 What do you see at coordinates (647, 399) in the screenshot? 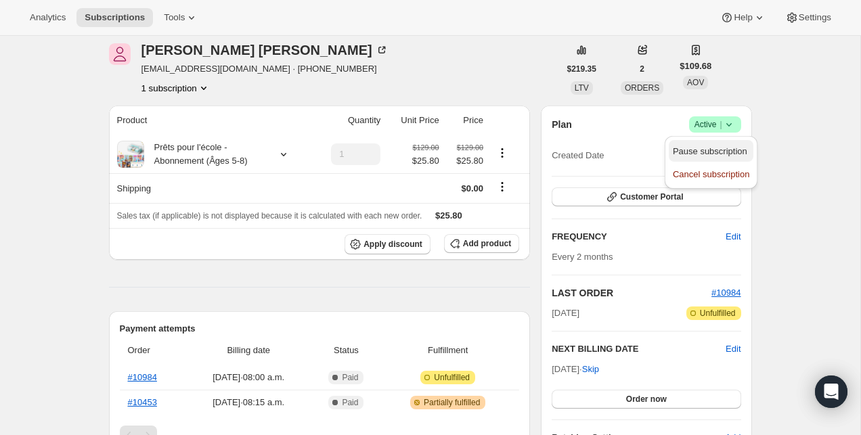
I see `span: Order now` at bounding box center [647, 399].